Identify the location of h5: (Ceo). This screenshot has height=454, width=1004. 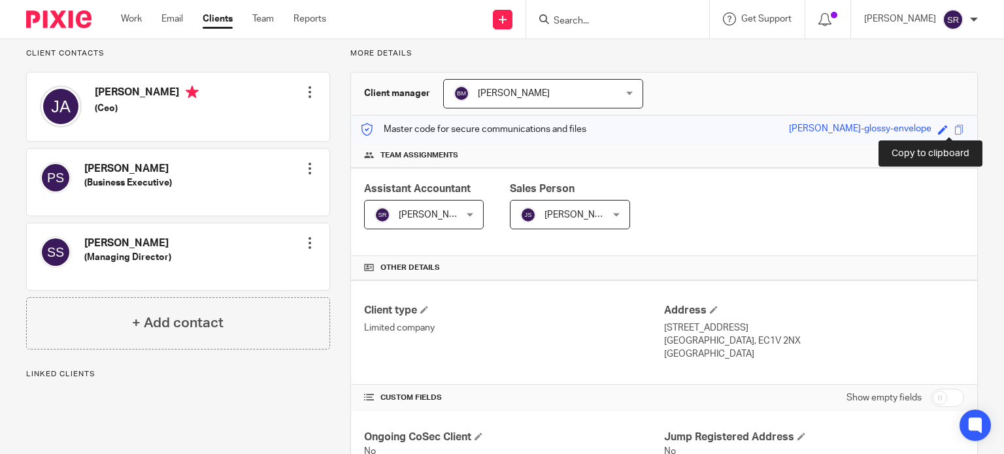
(146, 108).